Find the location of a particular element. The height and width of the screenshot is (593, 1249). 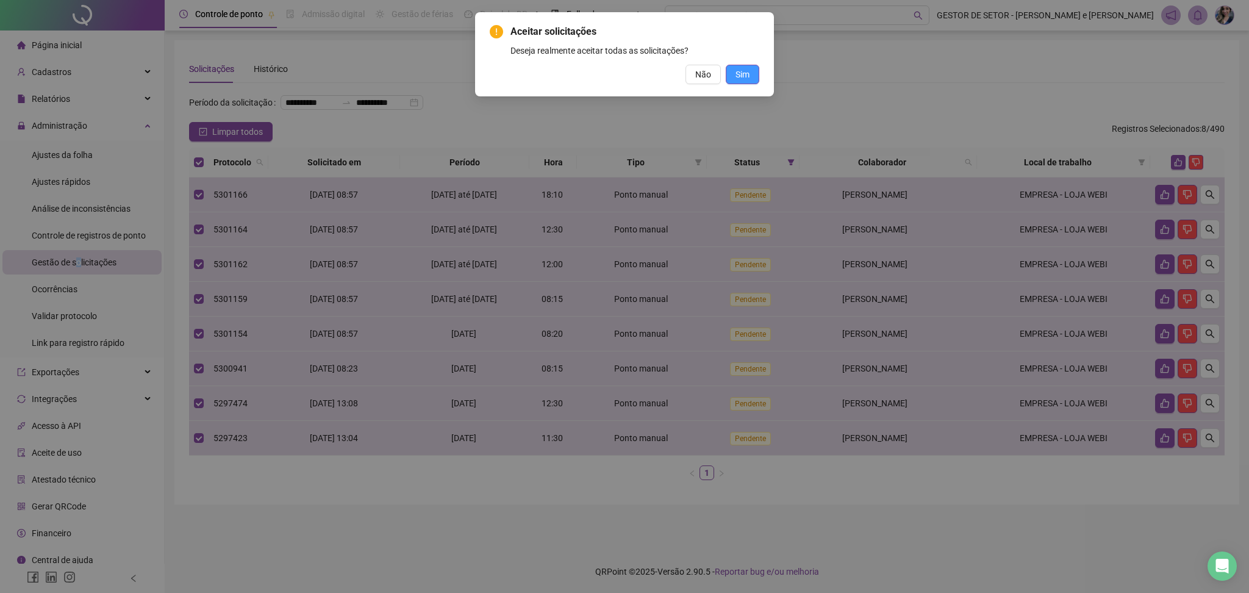

span: Sim is located at coordinates (742, 74).